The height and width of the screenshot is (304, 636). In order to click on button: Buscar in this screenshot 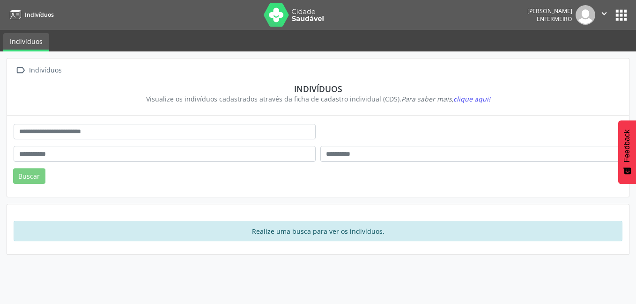, I will do `click(29, 177)`.